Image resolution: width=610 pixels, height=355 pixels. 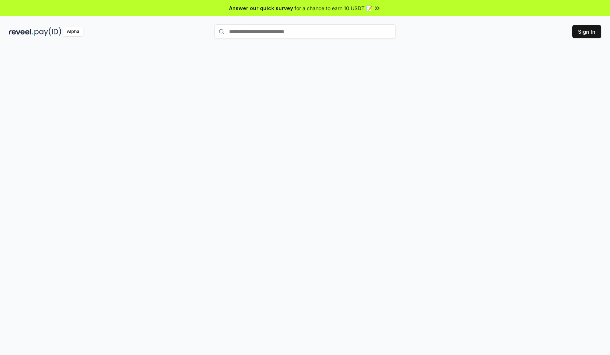 What do you see at coordinates (261, 8) in the screenshot?
I see `span: Answer our quick survey` at bounding box center [261, 8].